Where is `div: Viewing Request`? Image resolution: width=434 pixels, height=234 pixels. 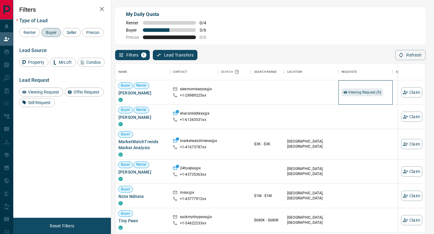
div: Viewing Request is located at coordinates (41, 92).